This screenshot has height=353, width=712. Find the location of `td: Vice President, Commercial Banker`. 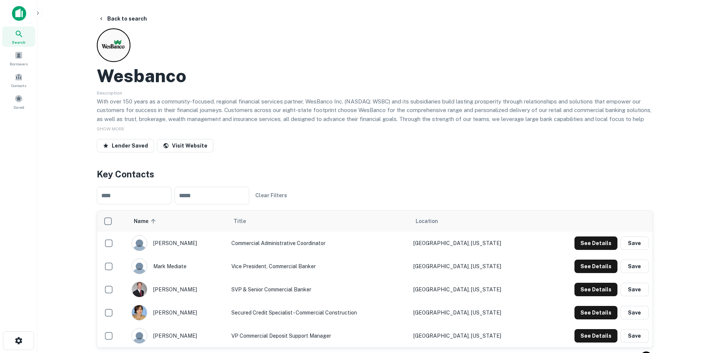

td: Vice President, Commercial Banker is located at coordinates (319, 266).